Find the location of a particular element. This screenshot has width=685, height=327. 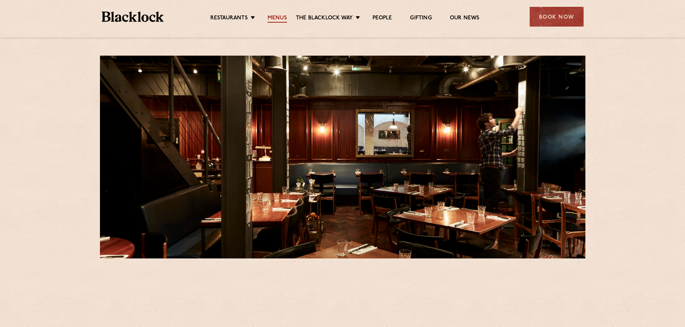

img: BL_Textured_Logo-footer-cropped.svg is located at coordinates (133, 17).